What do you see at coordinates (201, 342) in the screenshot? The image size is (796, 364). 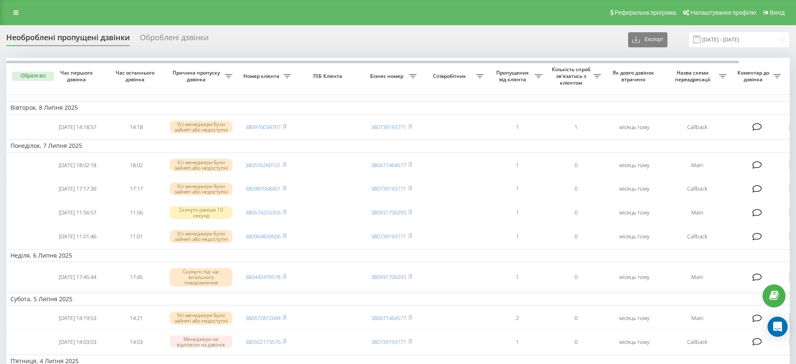 I see `div: Менеджери не відповіли на дзвінок` at bounding box center [201, 342].